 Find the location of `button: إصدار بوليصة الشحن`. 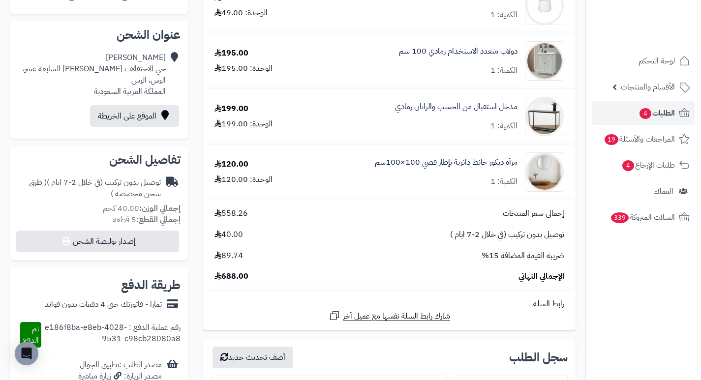

button: إصدار بوليصة الشحن is located at coordinates (97, 241).